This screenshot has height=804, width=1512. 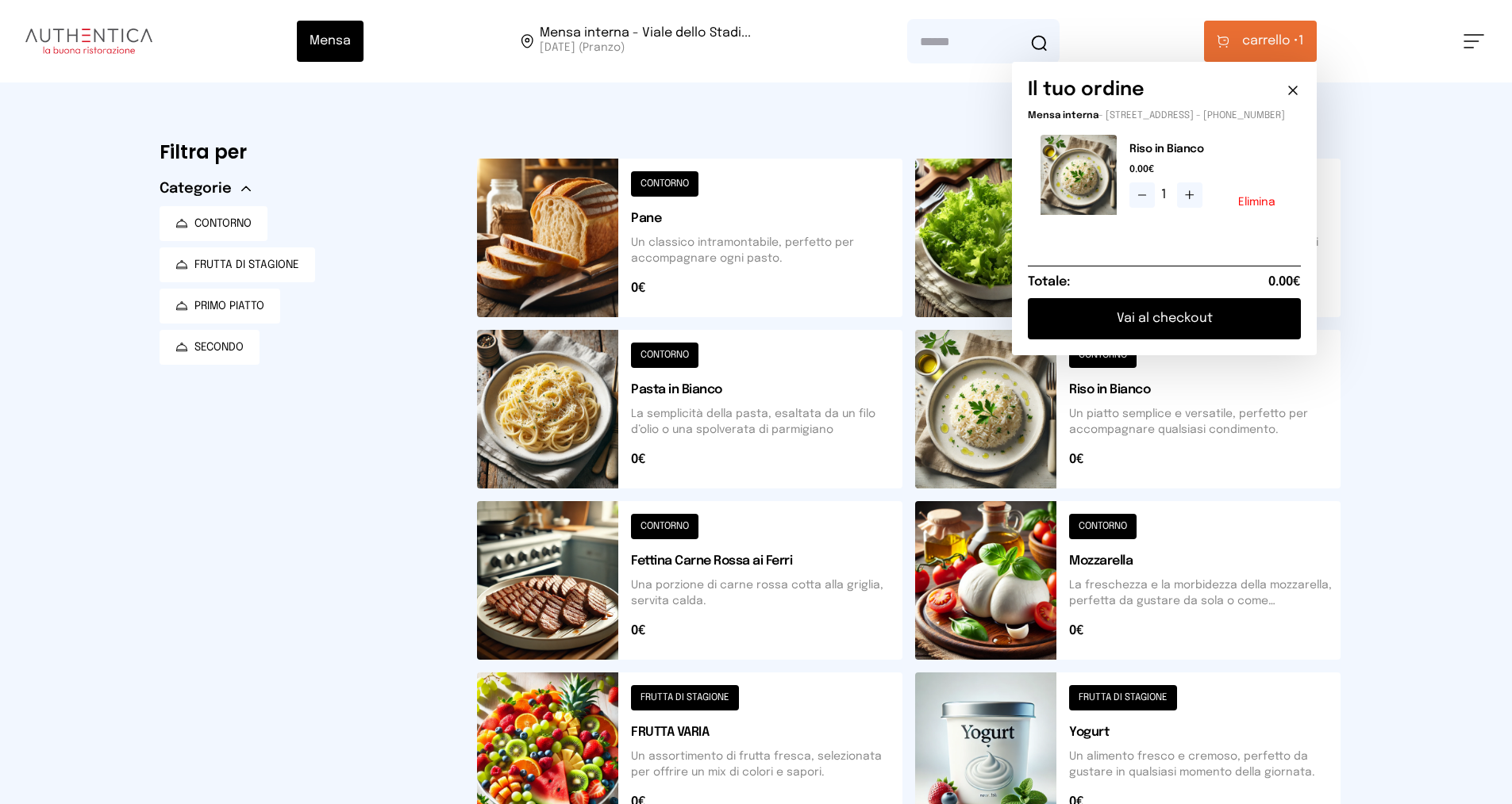 What do you see at coordinates (230, 307) in the screenshot?
I see `span: PRIMO PIATTO` at bounding box center [230, 307].